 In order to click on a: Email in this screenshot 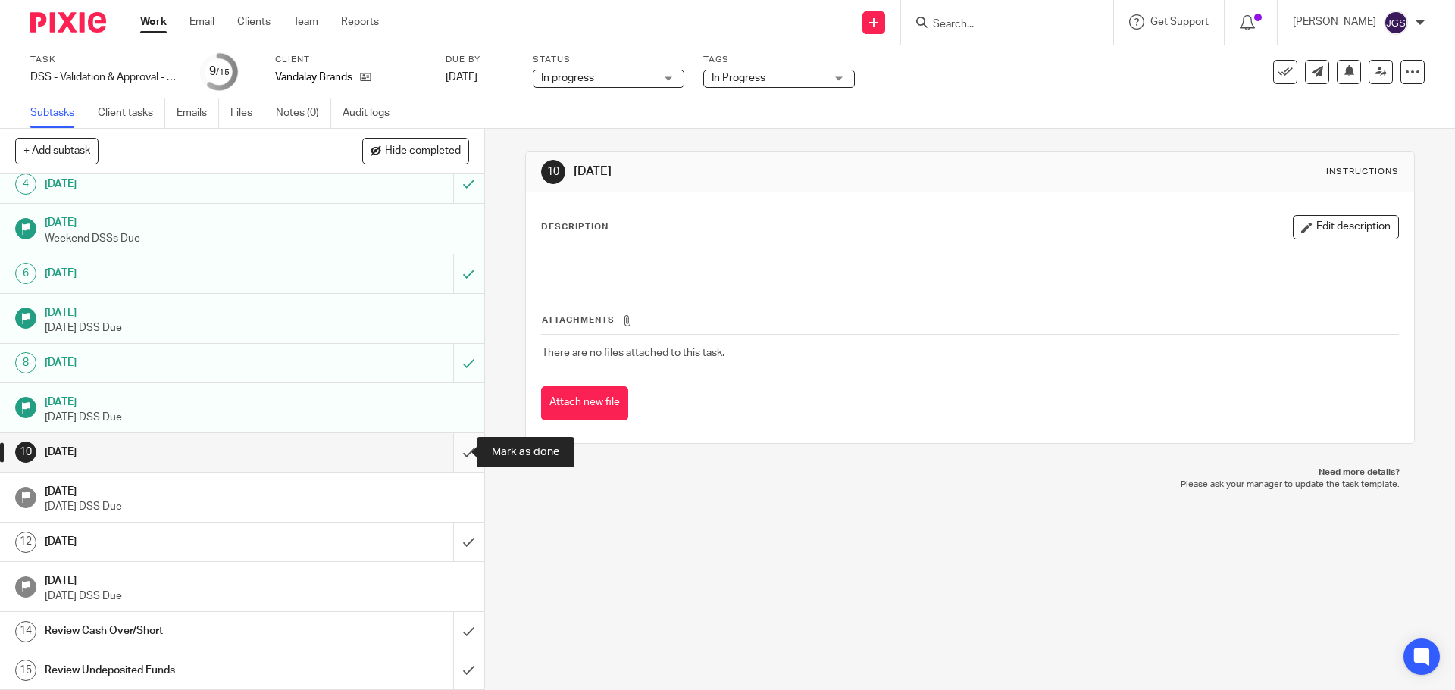, I will do `click(202, 22)`.